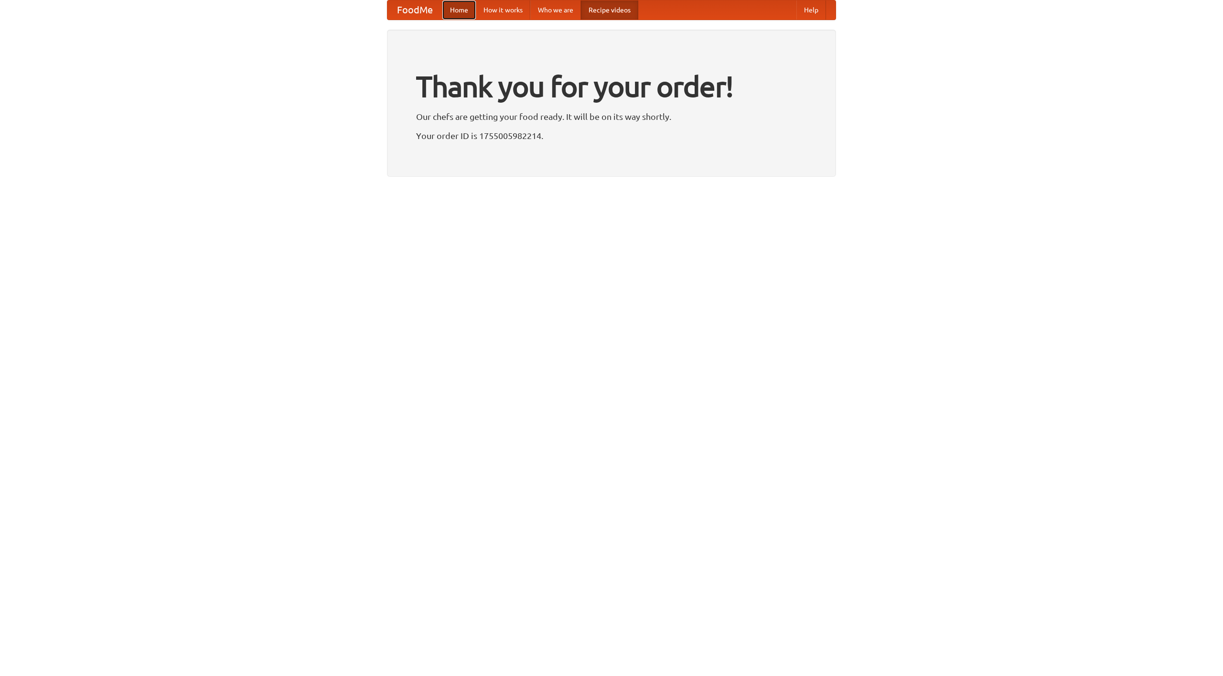  I want to click on a: Home, so click(459, 10).